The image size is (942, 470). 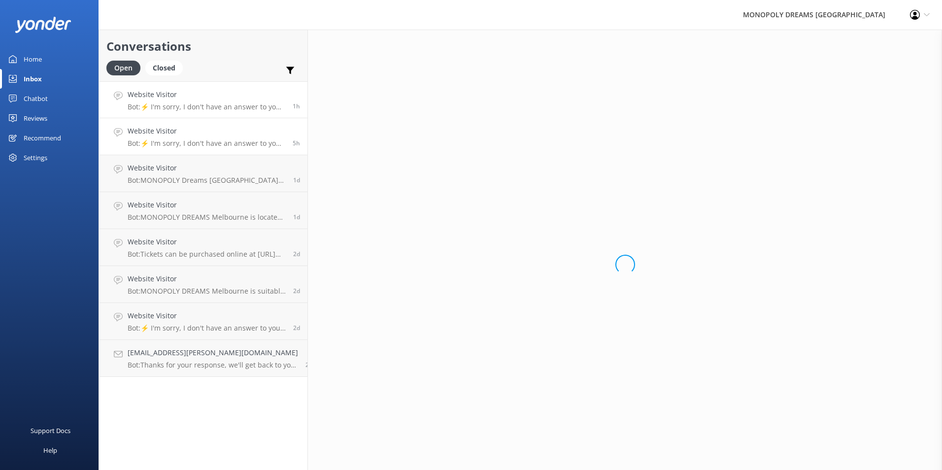 I want to click on span: Oct 06 2025 08:36am (UTC +11:00) Australia/Sydney, so click(x=296, y=327).